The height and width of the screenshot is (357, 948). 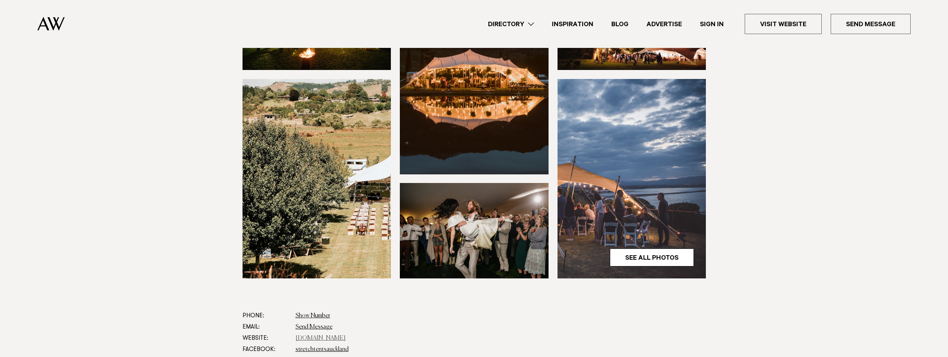 What do you see at coordinates (511, 24) in the screenshot?
I see `a: Directory` at bounding box center [511, 24].